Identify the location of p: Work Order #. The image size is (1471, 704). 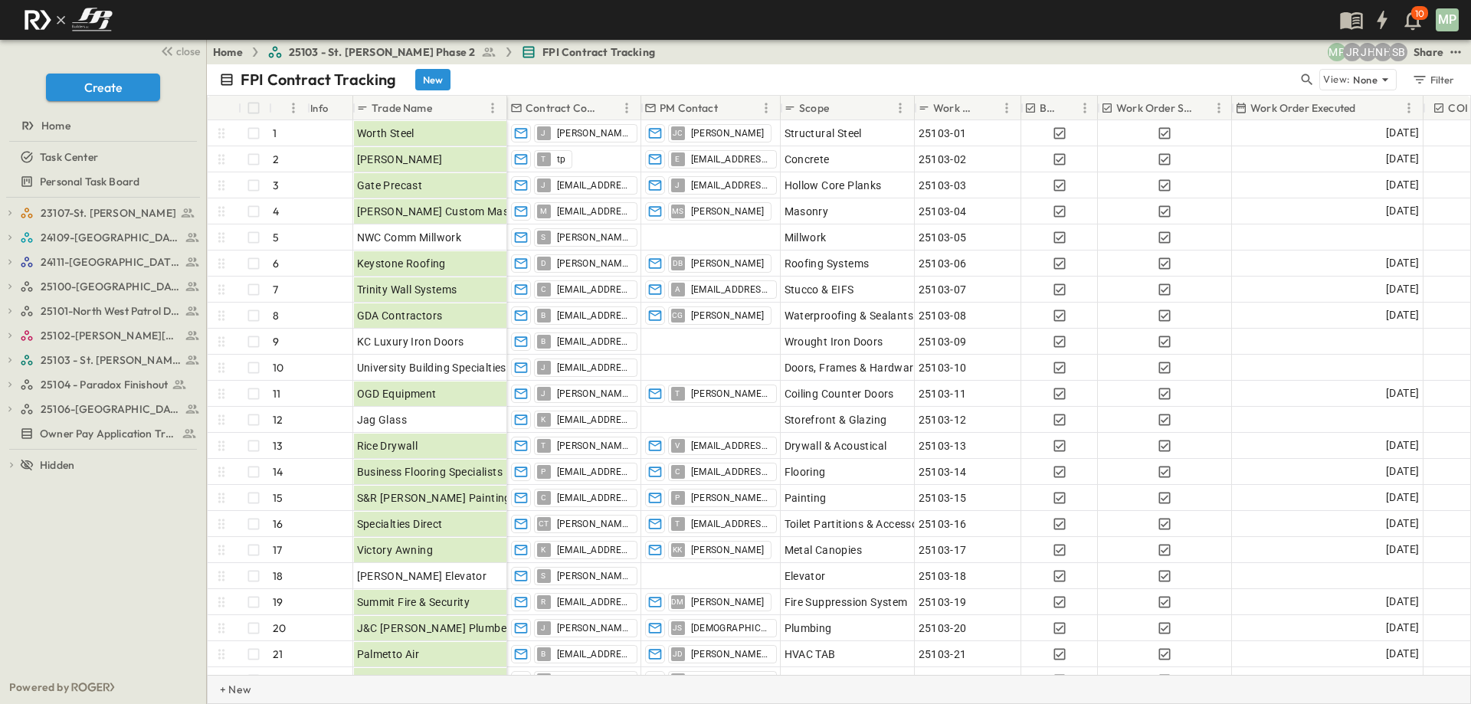
(955, 108).